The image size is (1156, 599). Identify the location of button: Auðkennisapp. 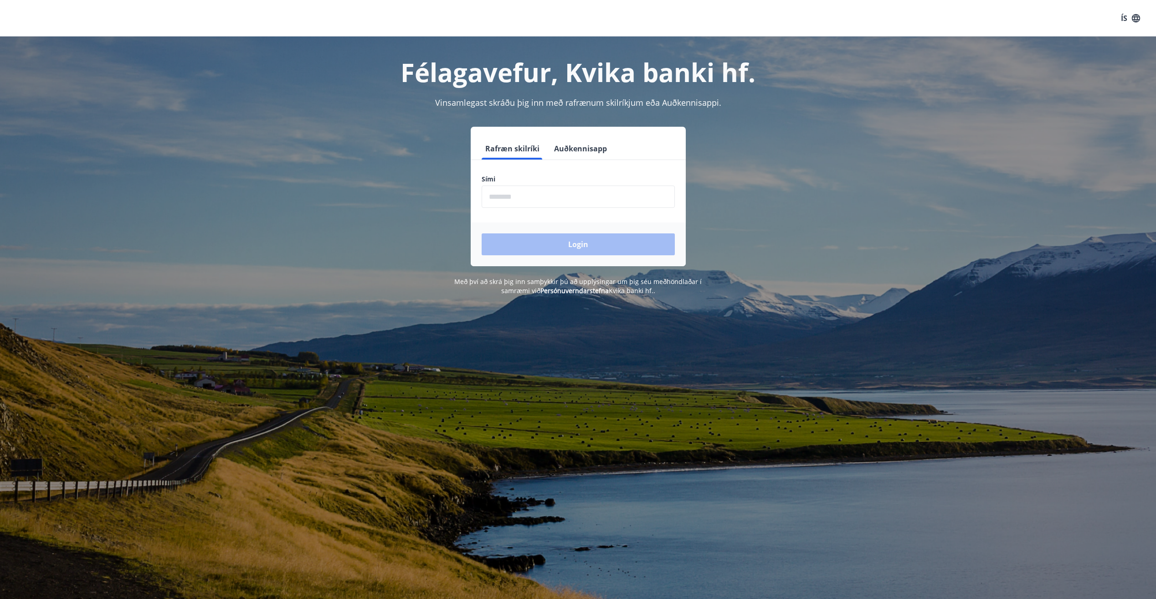
(580, 149).